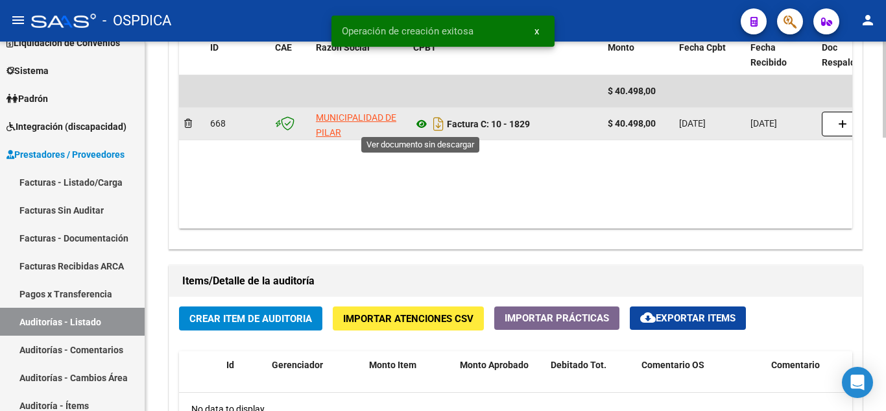 This screenshot has height=411, width=886. I want to click on mat-icon: cloud_download, so click(648, 317).